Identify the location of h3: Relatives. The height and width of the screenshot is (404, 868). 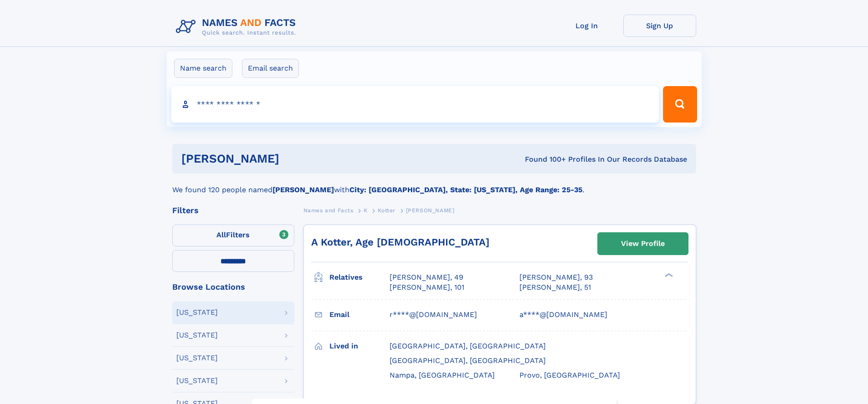
(359, 277).